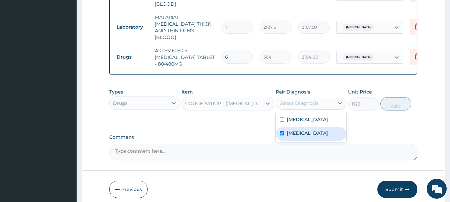 Image resolution: width=450 pixels, height=202 pixels. What do you see at coordinates (187, 92) in the screenshot?
I see `label: Item` at bounding box center [187, 92].